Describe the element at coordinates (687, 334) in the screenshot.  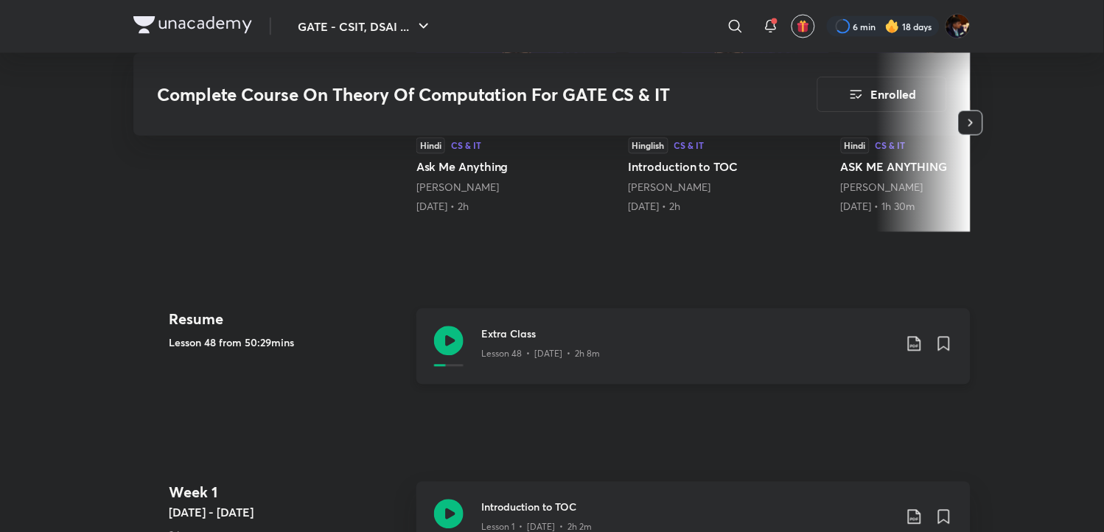
I see `h3: Extra Class` at that location.